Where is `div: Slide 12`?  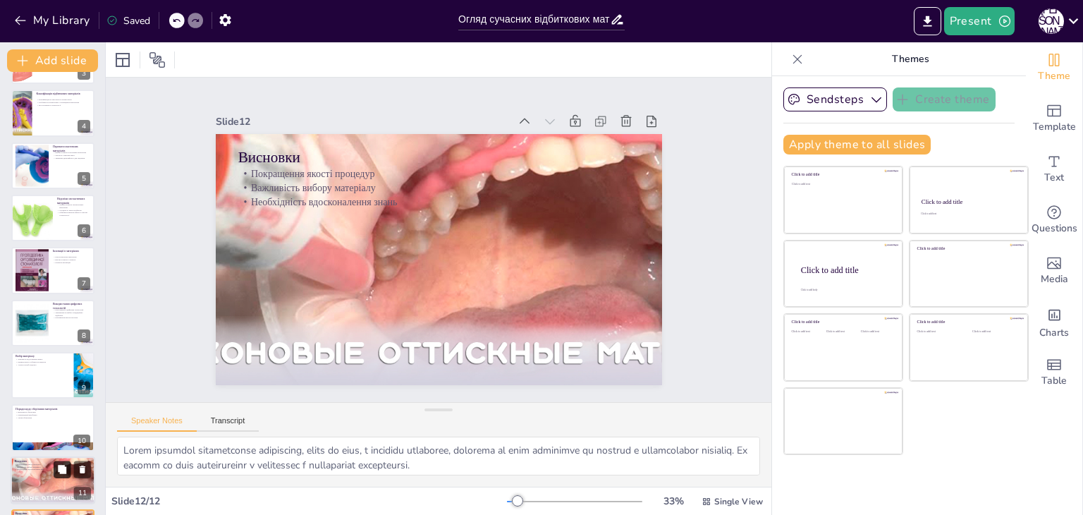 div: Slide 12 is located at coordinates (362, 121).